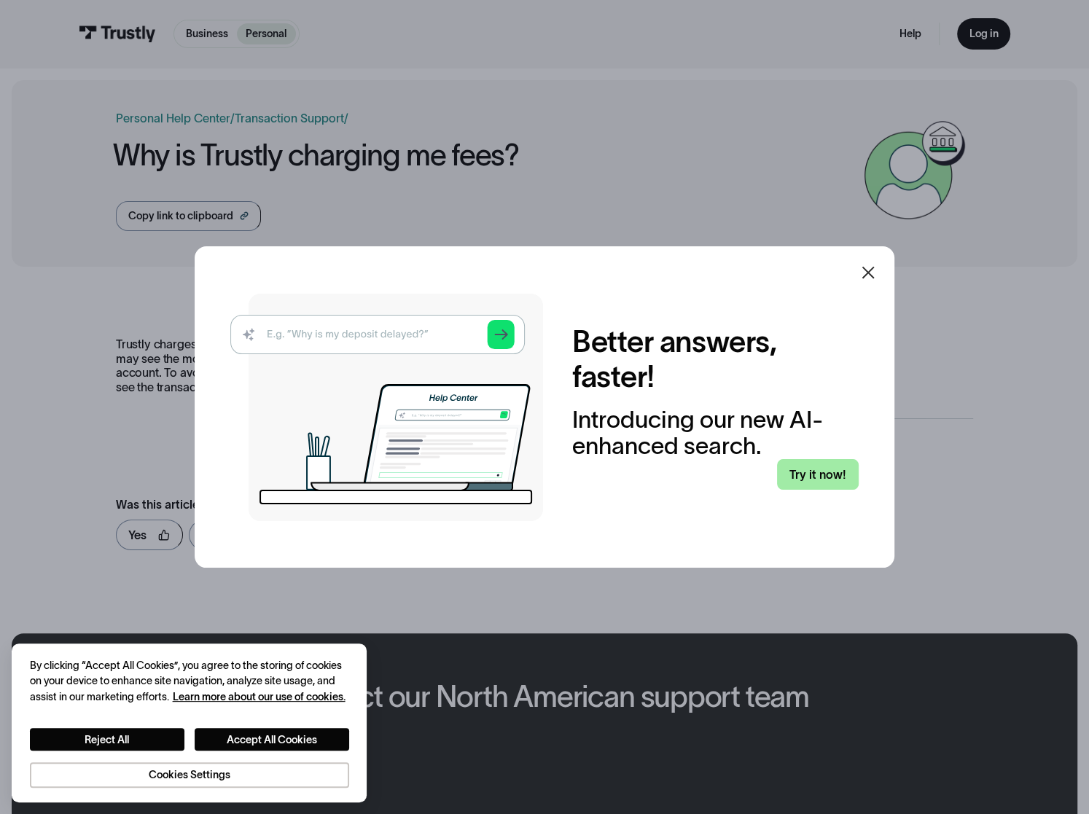 The image size is (1089, 814). I want to click on a: More information about your privacy, opens in a new tab, so click(259, 697).